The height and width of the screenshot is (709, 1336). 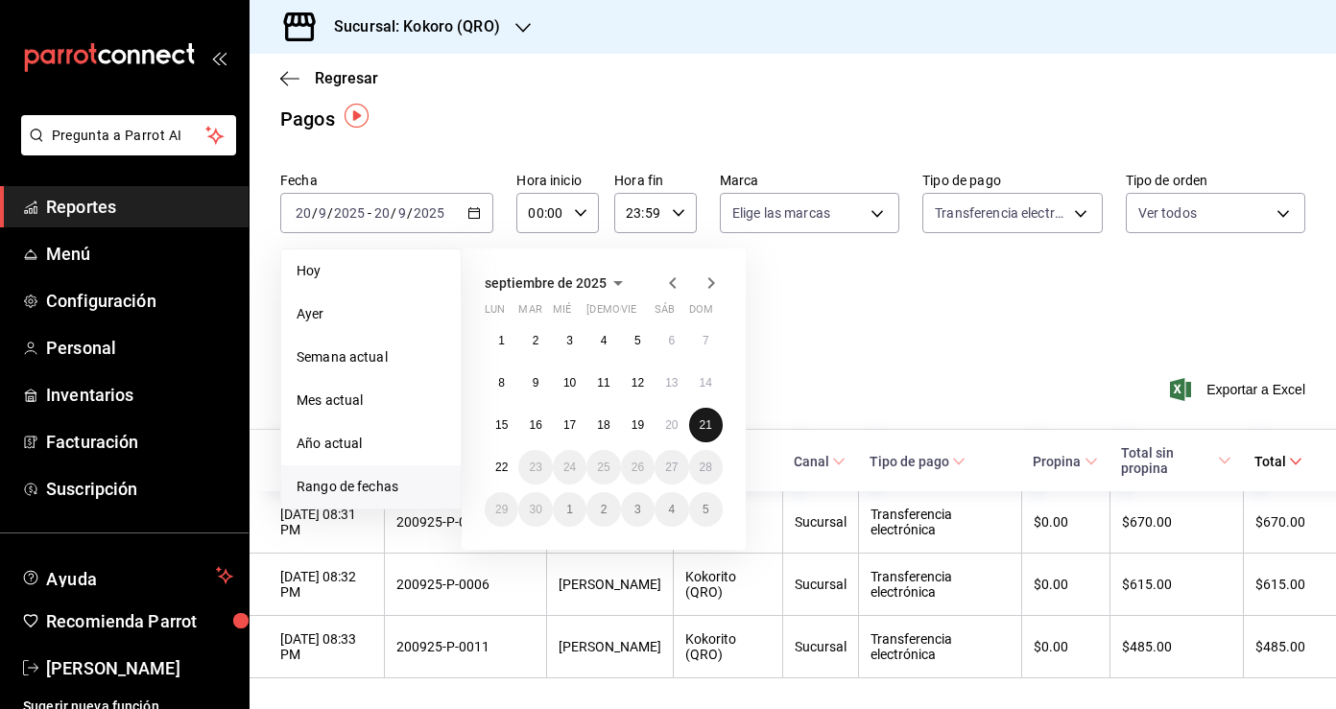 I want to click on span: Menú, so click(x=139, y=253).